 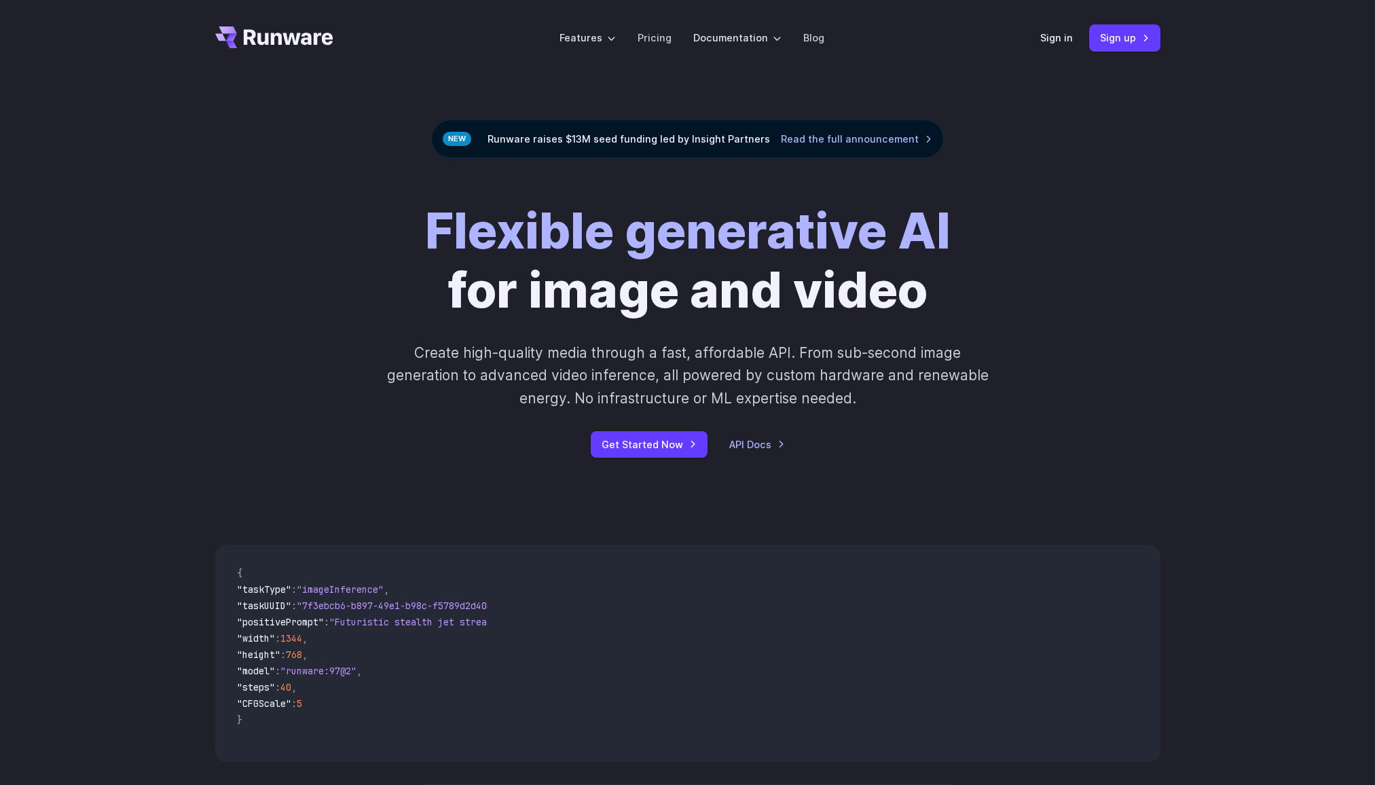 What do you see at coordinates (649, 444) in the screenshot?
I see `a: Get Started Now` at bounding box center [649, 444].